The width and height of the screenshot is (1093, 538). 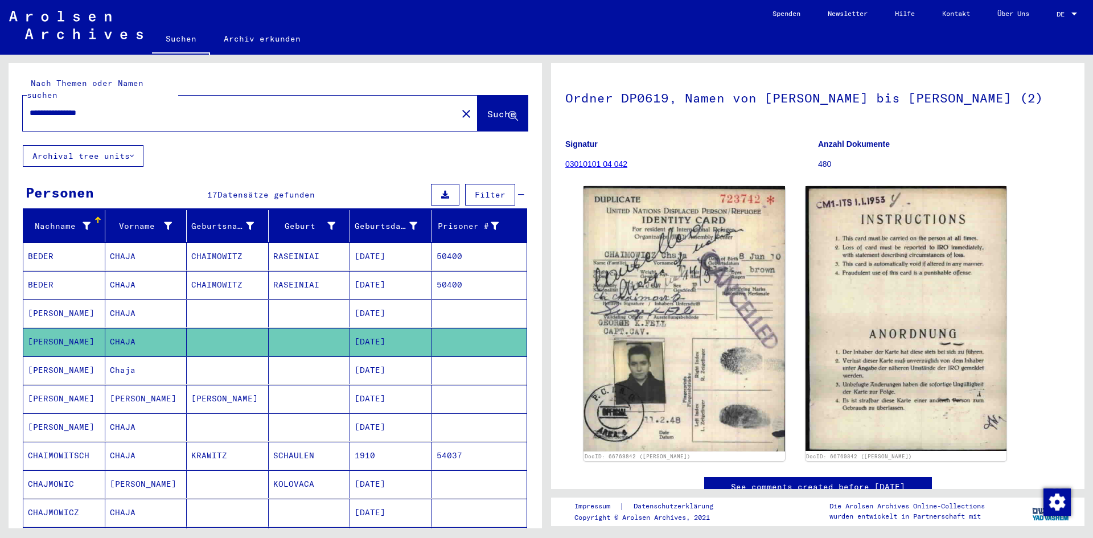 I want to click on mat-cell: 1910, so click(x=391, y=456).